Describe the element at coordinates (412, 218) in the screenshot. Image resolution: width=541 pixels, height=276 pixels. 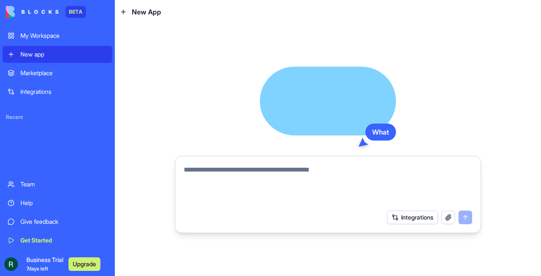
I see `button: Integrations` at that location.